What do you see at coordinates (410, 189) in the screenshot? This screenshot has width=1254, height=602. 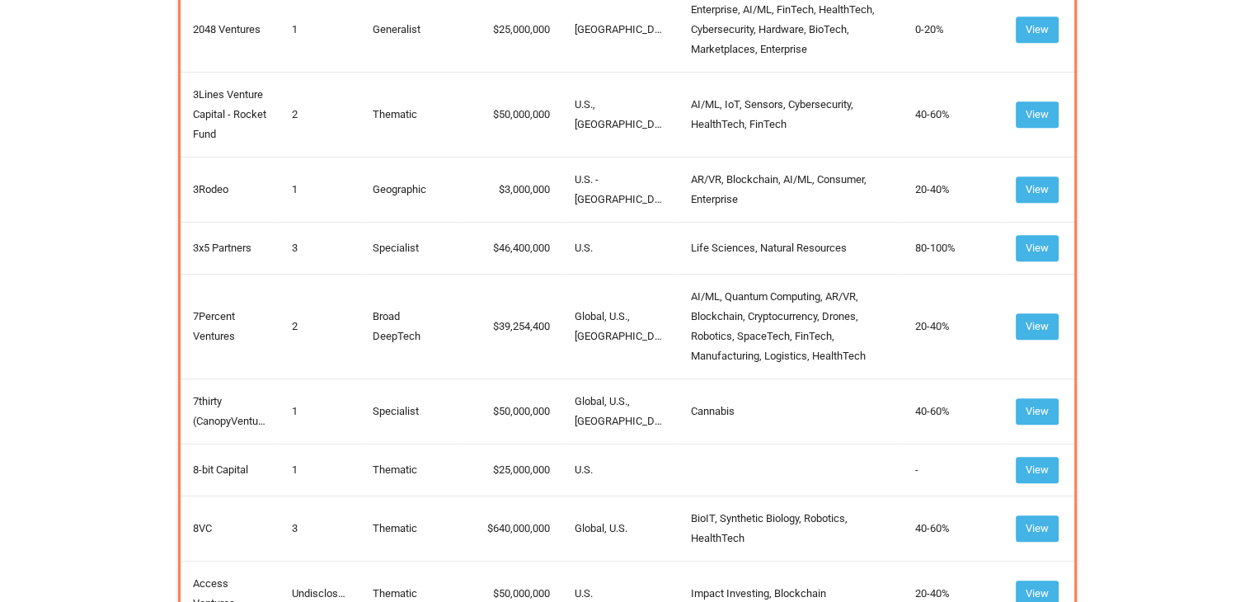 I see `td: Geographic` at bounding box center [410, 189].